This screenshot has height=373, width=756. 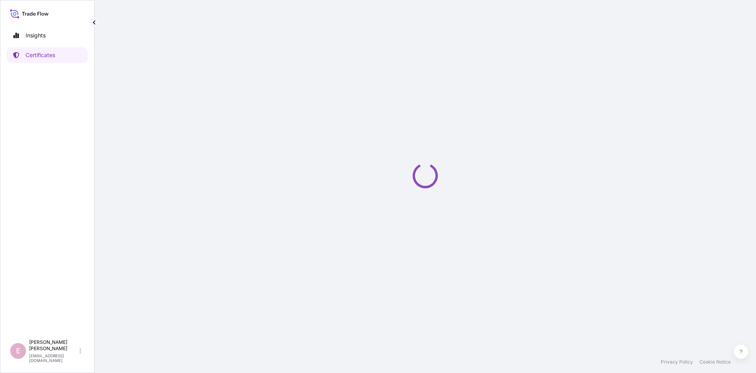 I want to click on a: Cookie Notice, so click(x=715, y=362).